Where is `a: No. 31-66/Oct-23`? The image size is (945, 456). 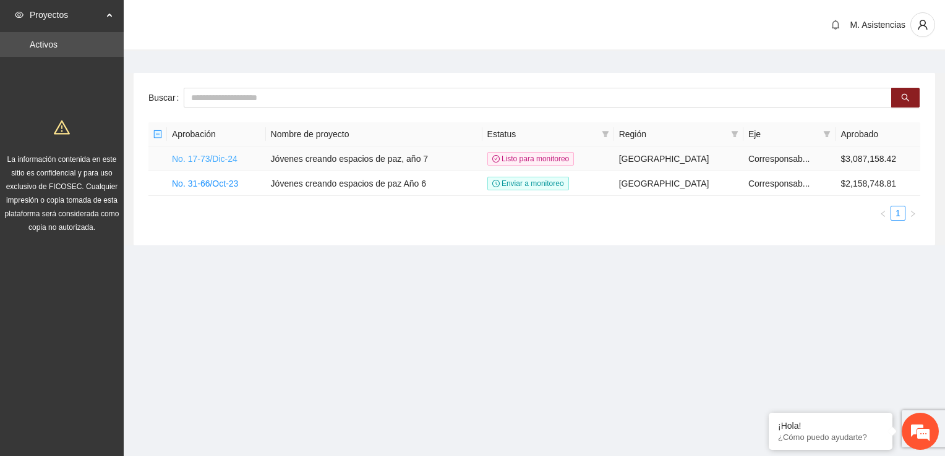 a: No. 31-66/Oct-23 is located at coordinates (205, 184).